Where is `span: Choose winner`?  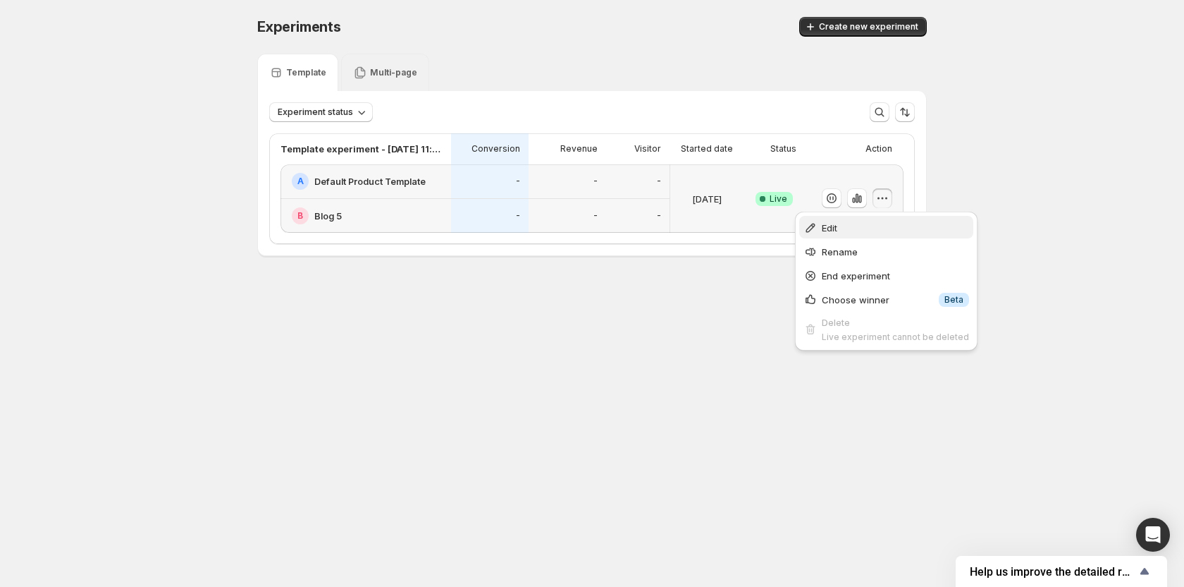 span: Choose winner is located at coordinates (856, 300).